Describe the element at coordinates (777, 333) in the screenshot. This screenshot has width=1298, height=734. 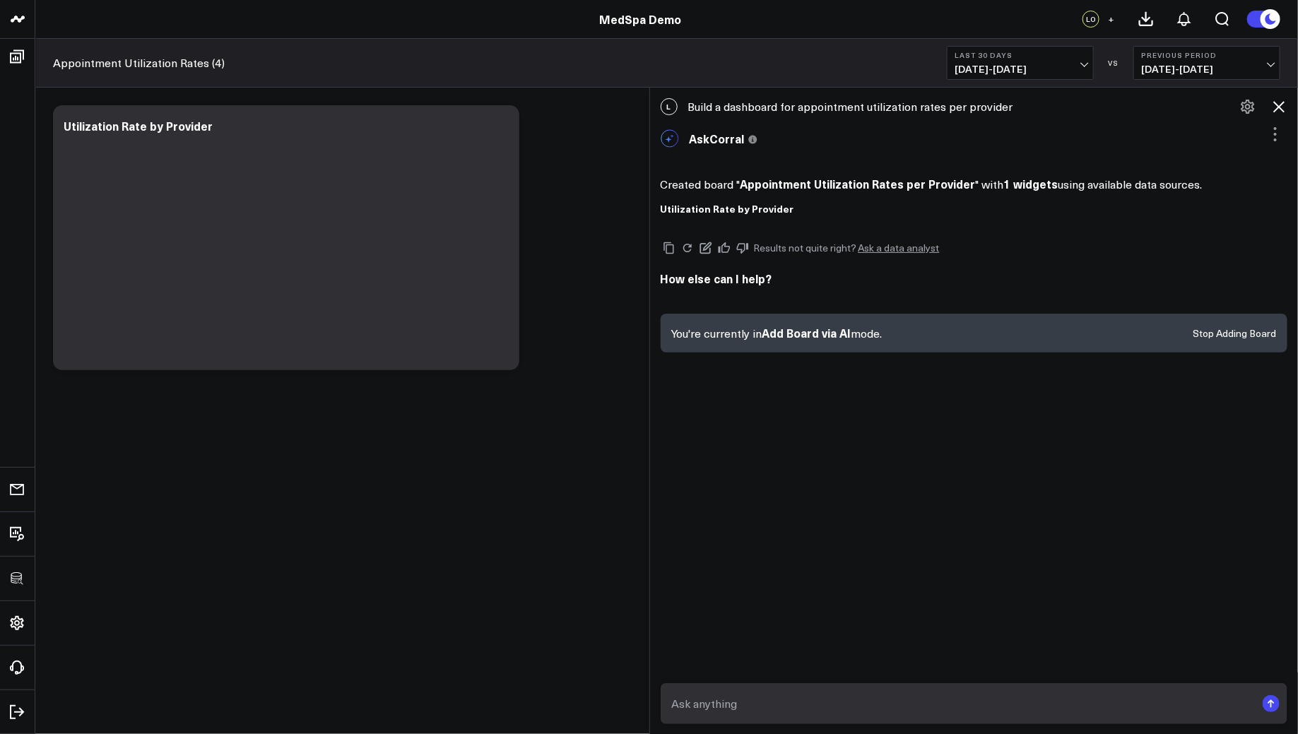
I see `p: You're currently in mode.` at that location.